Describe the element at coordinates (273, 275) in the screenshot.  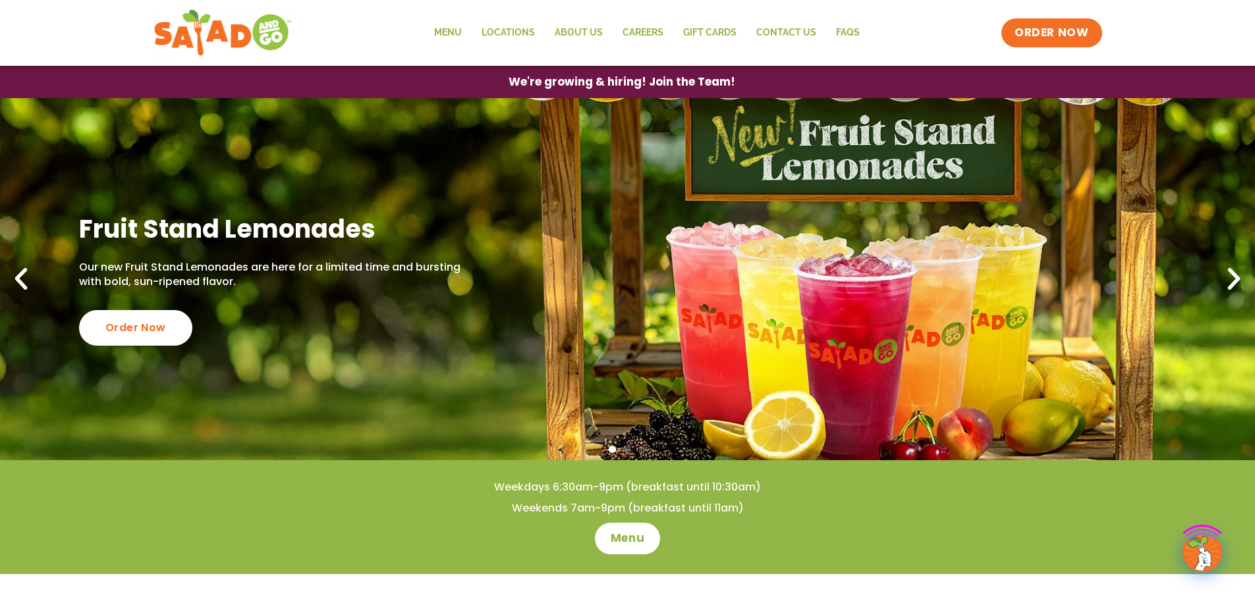
I see `p: Our new Fruit Stand Lemonades are here for a limited time and bursting with bold, sun-ripened fla...` at that location.